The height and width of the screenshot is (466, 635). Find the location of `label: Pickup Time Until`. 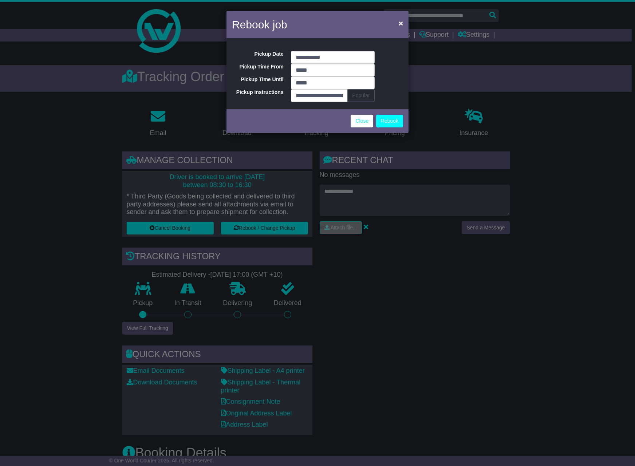

label: Pickup Time Until is located at coordinates (257, 79).